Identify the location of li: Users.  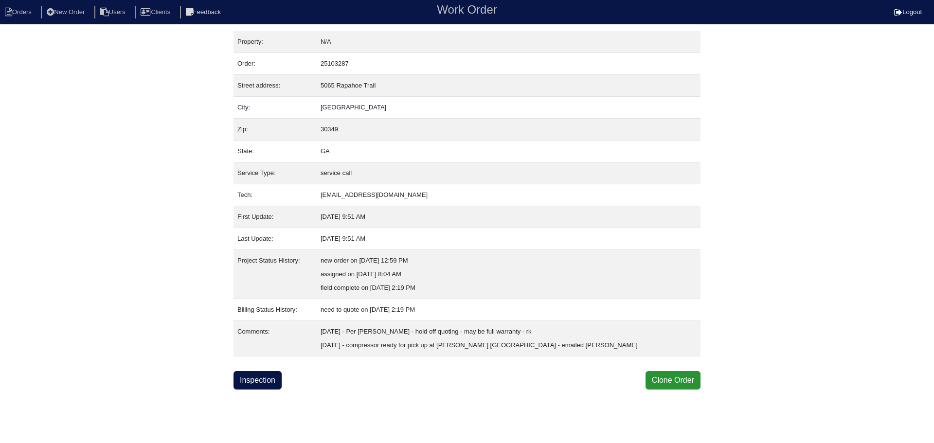
(114, 12).